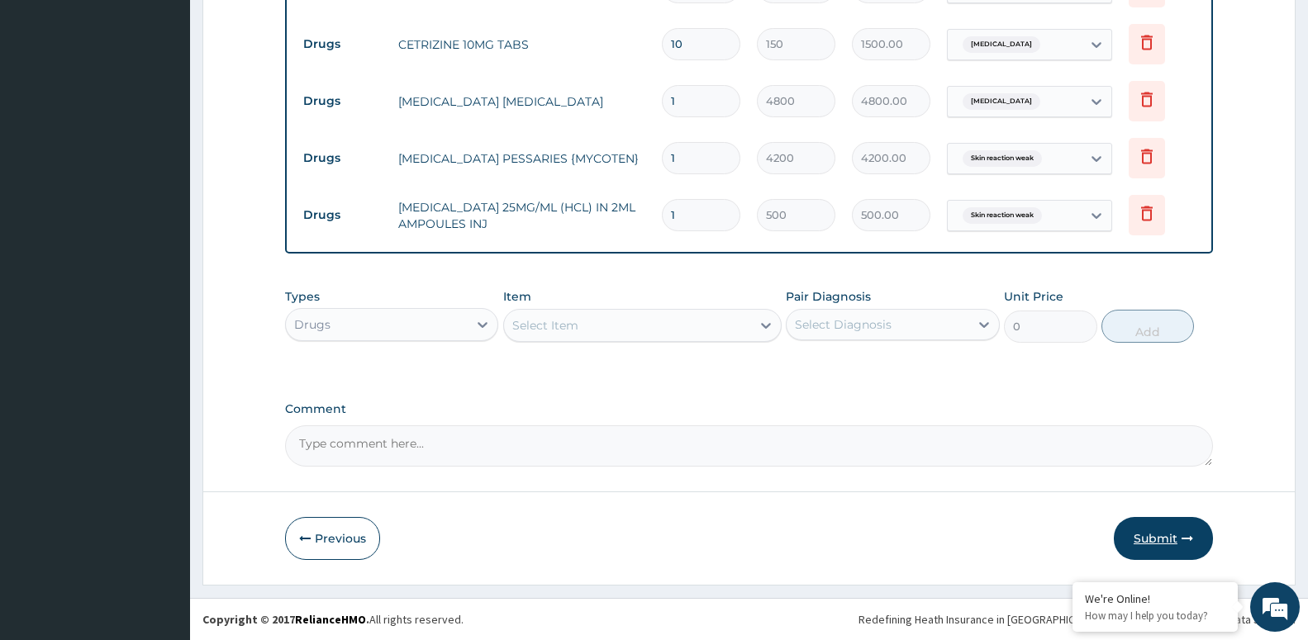 The image size is (1308, 640). I want to click on td: CETRIZINE 10MG TABS, so click(521, 45).